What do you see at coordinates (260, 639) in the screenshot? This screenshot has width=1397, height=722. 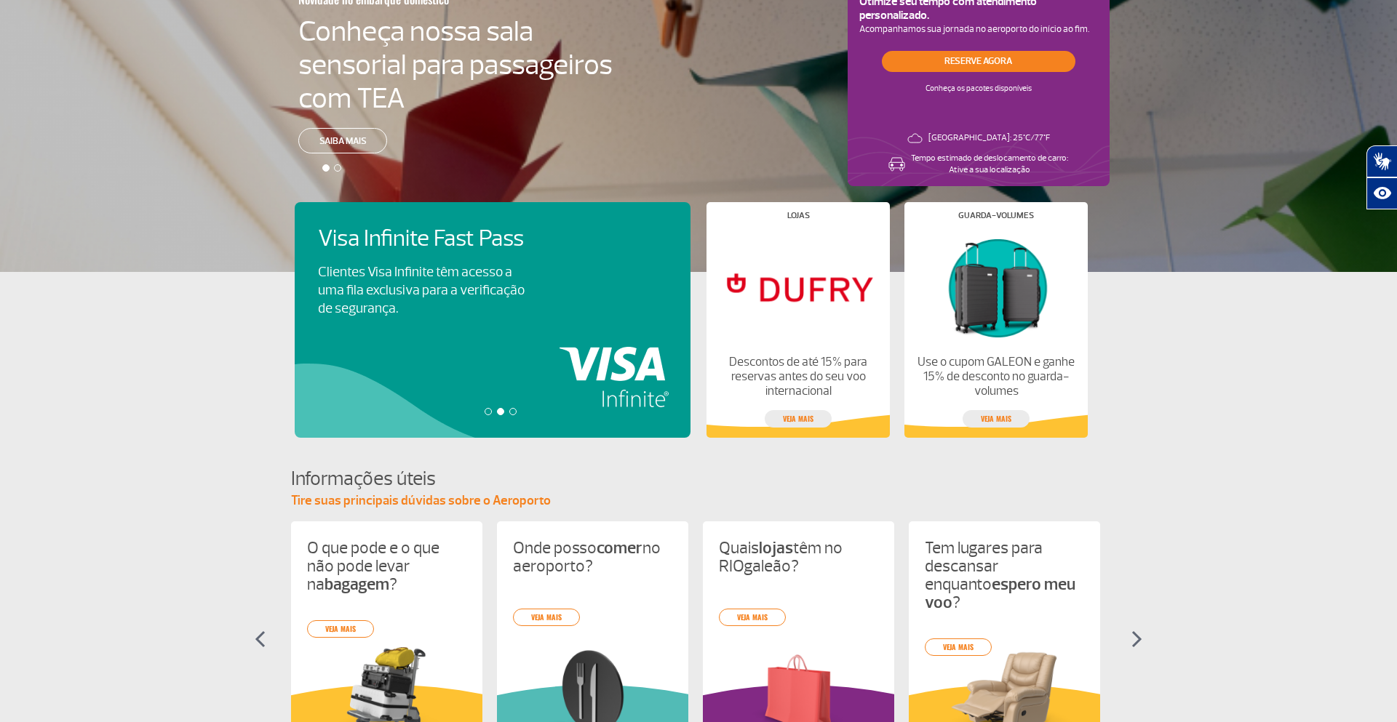 I see `img: seta-esquerda` at bounding box center [260, 639].